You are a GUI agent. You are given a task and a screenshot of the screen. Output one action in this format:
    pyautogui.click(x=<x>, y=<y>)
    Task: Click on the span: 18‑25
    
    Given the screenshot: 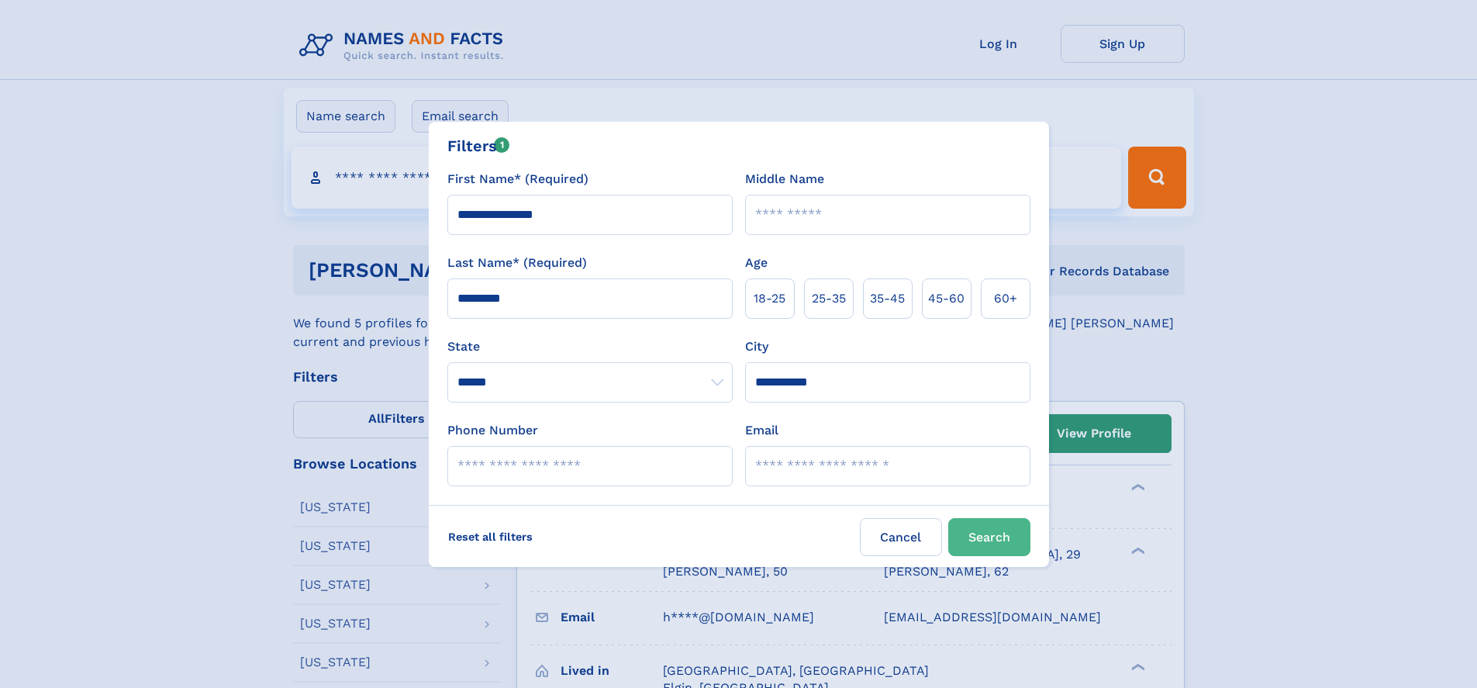 What is the action you would take?
    pyautogui.click(x=769, y=299)
    